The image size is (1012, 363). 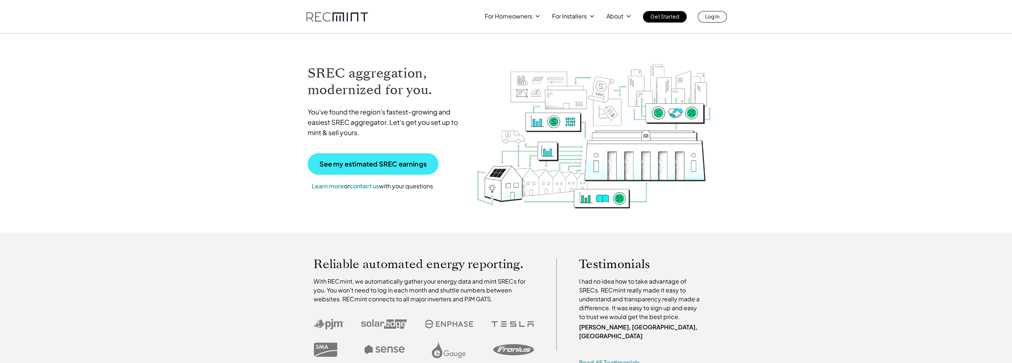 What do you see at coordinates (386, 82) in the screenshot?
I see `h1: SREC aggregation, modernized for you.` at bounding box center [386, 82].